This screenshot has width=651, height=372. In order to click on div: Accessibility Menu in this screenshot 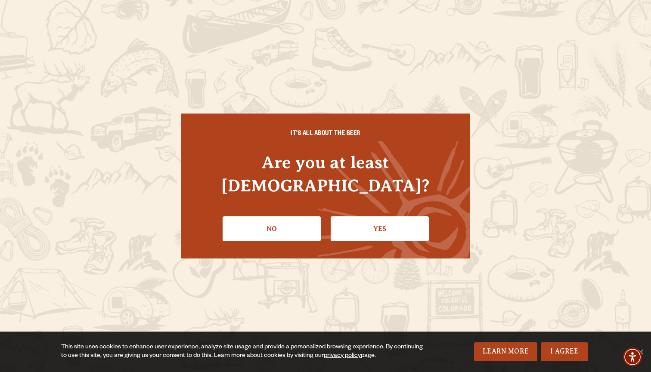, I will do `click(632, 357)`.